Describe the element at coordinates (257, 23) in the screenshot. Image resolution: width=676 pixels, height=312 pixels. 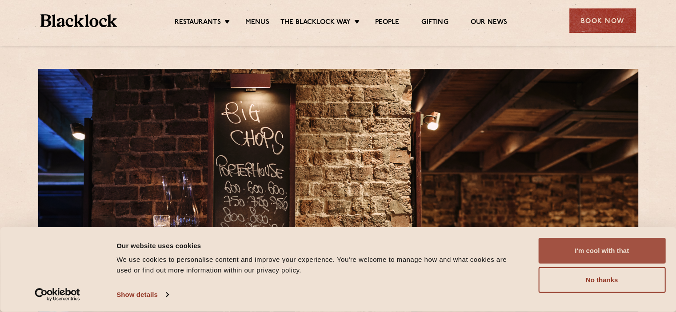
I see `a: Menus` at that location.